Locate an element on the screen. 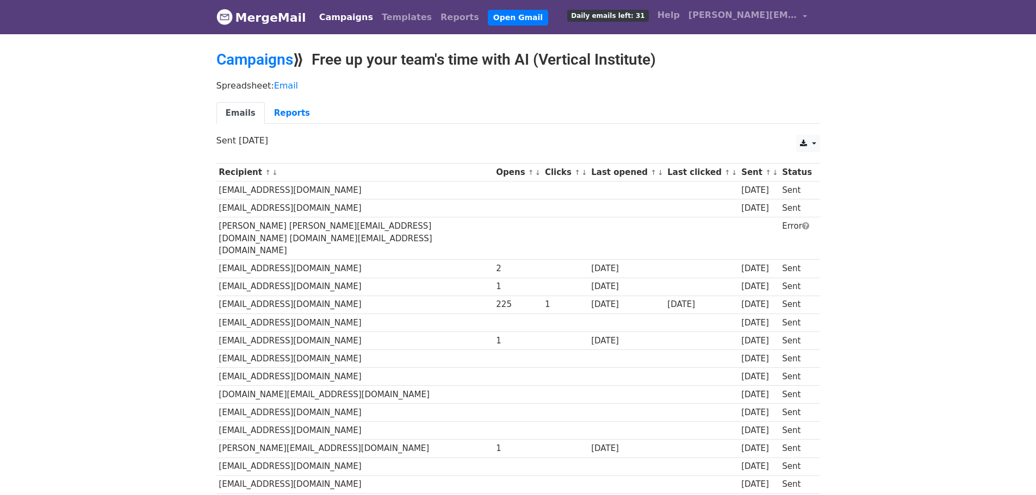  a: MergeMail is located at coordinates (261, 17).